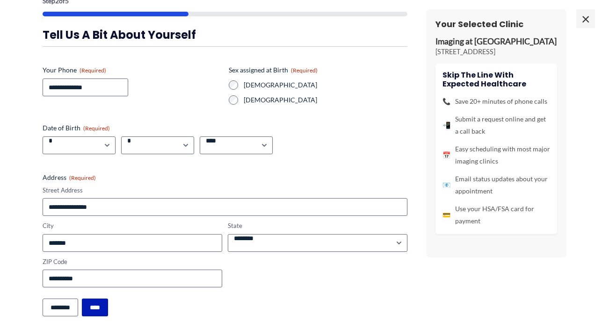 Image resolution: width=609 pixels, height=335 pixels. I want to click on legend: Address, so click(69, 178).